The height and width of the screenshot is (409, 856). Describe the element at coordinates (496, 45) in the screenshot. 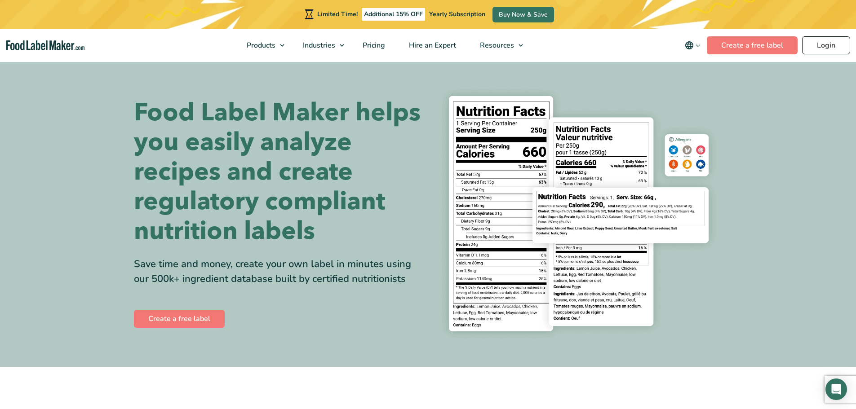

I see `span: Resources` at that location.